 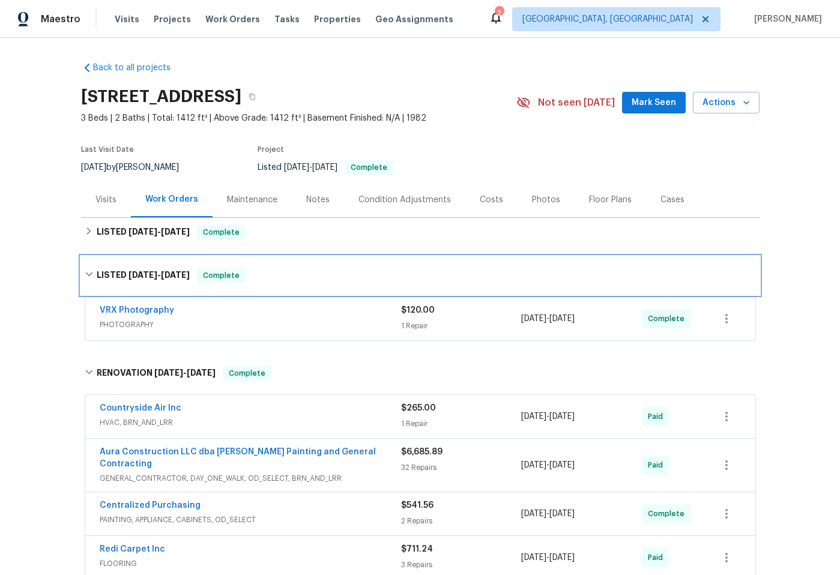 What do you see at coordinates (287, 19) in the screenshot?
I see `span: Tasks` at bounding box center [287, 19].